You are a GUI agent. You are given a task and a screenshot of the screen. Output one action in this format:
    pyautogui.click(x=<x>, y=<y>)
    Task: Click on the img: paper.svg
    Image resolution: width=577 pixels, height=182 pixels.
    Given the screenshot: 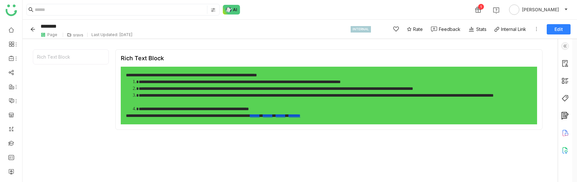 What is the action you would take?
    pyautogui.click(x=43, y=35)
    